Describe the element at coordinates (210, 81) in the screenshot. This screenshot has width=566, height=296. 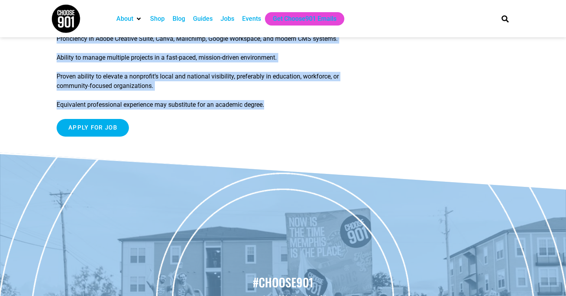
I see `p: Proven ability to elevate a nonprofit’s local and national visibility, preferably in education, w...` at that location.